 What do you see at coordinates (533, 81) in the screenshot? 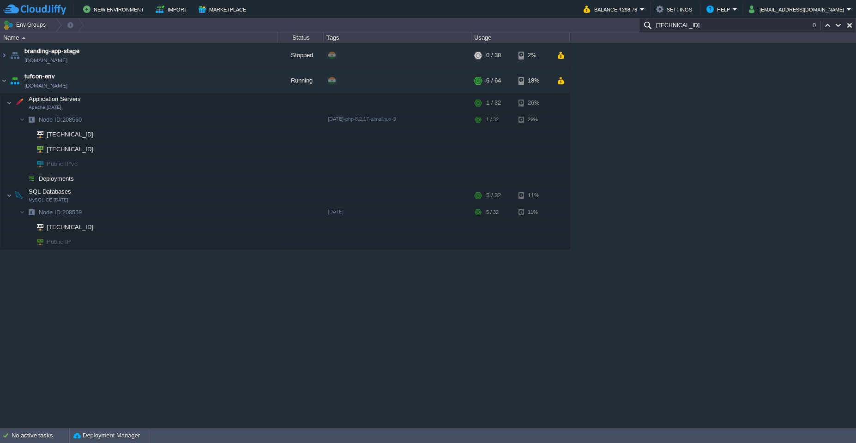
I see `div: 18%` at bounding box center [533, 81].